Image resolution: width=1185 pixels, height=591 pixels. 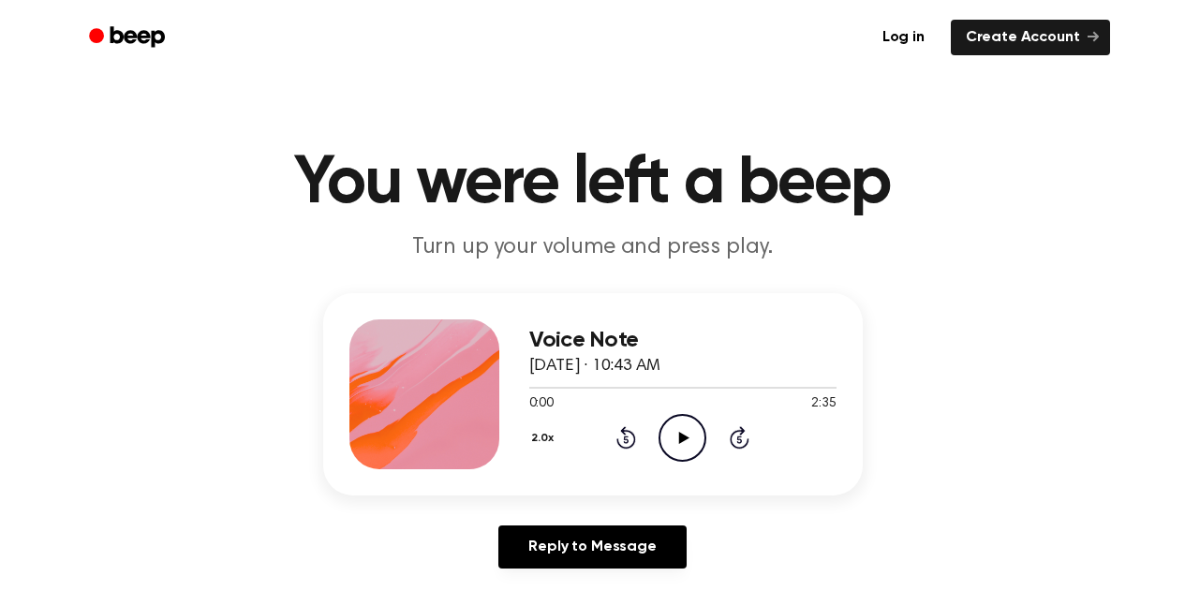 I want to click on h1: You were left a beep, so click(x=593, y=184).